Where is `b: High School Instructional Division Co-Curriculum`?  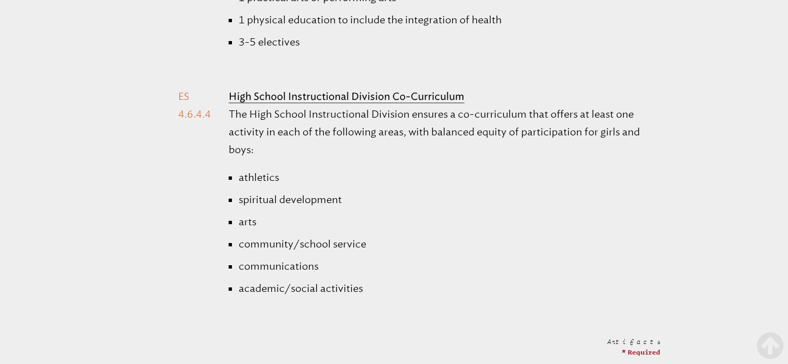 b: High School Instructional Division Co-Curriculum is located at coordinates (346, 97).